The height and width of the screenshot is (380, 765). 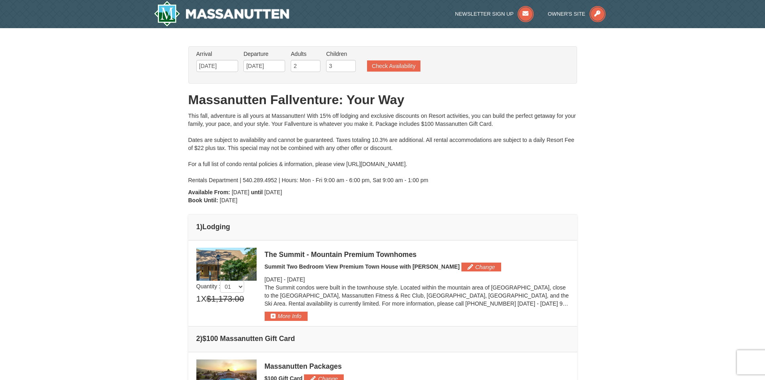 I want to click on a: Newsletter Sign Up, so click(x=494, y=14).